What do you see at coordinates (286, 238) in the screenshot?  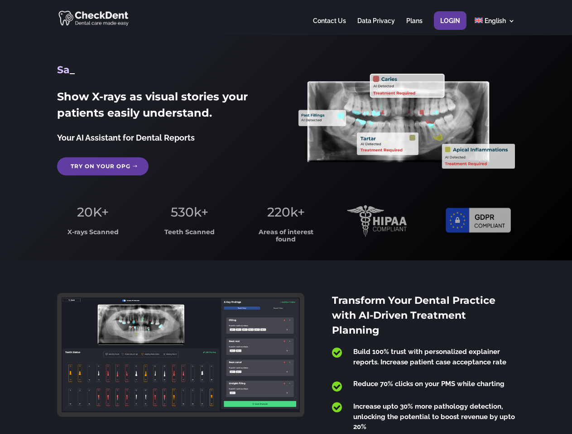 I see `h3: Areas of interest found` at bounding box center [286, 238].